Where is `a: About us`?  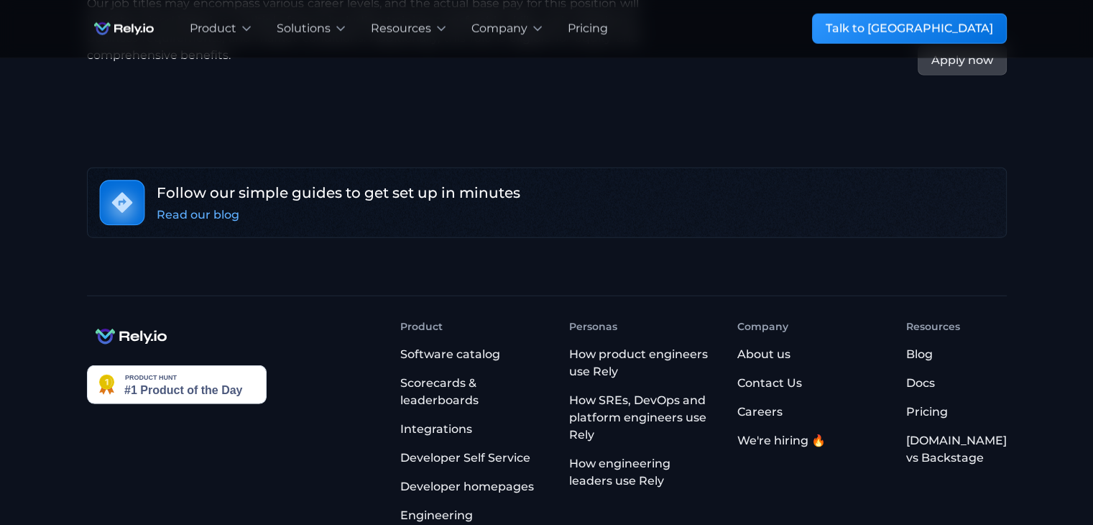
a: About us is located at coordinates (764, 354).